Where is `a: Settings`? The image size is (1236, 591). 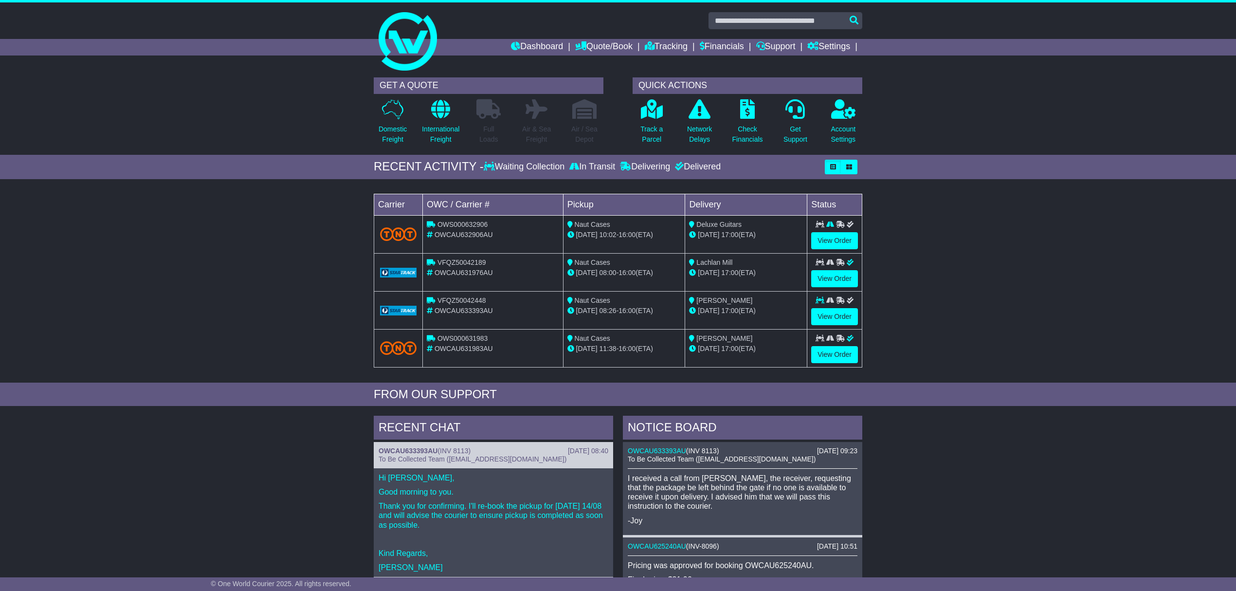
a: Settings is located at coordinates (829, 47).